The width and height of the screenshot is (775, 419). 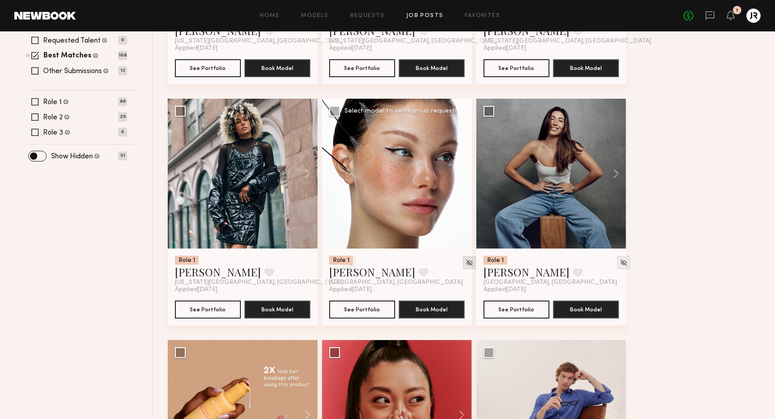 What do you see at coordinates (400, 111) in the screenshot?
I see `div: Select model to send group request` at bounding box center [400, 111].